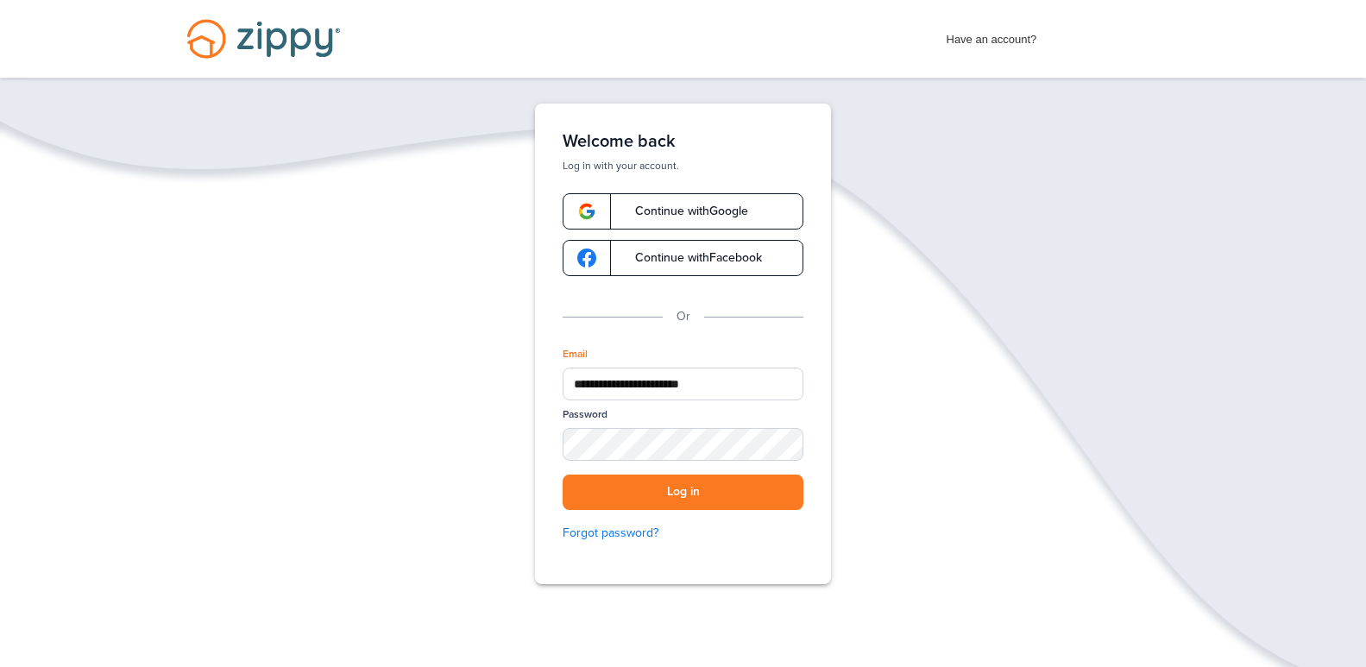 This screenshot has width=1366, height=667. I want to click on label: Email, so click(575, 354).